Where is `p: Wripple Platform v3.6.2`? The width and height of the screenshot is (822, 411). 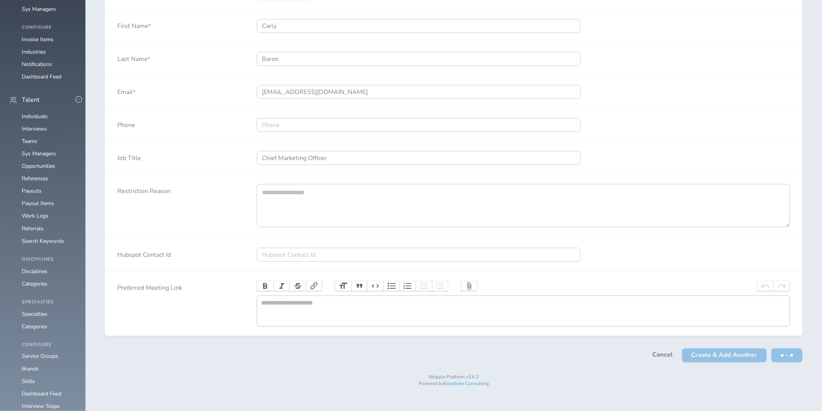
p: Wripple Platform v3.6.2 is located at coordinates (454, 378).